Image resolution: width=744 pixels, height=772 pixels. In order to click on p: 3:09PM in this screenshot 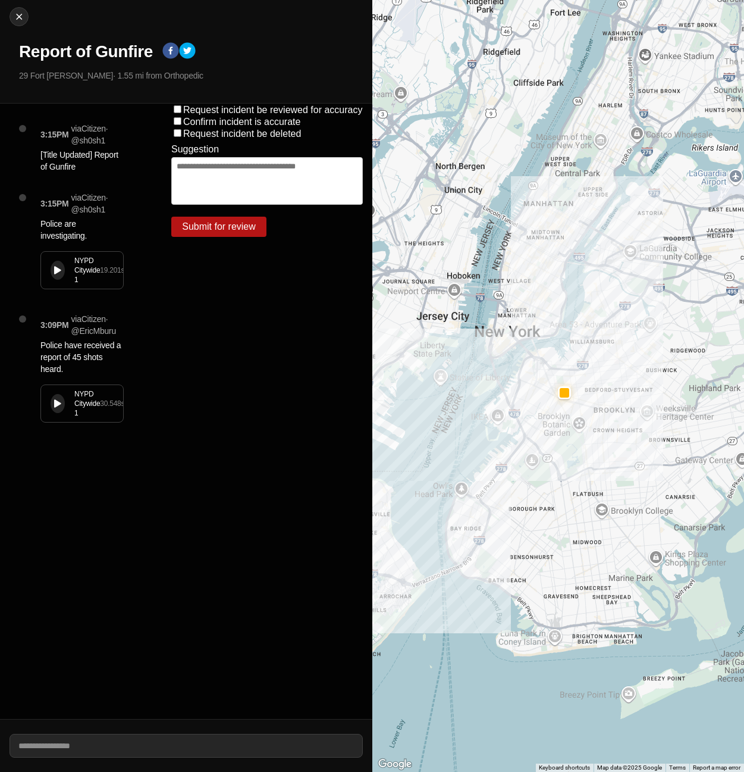, I will do `click(55, 325)`.